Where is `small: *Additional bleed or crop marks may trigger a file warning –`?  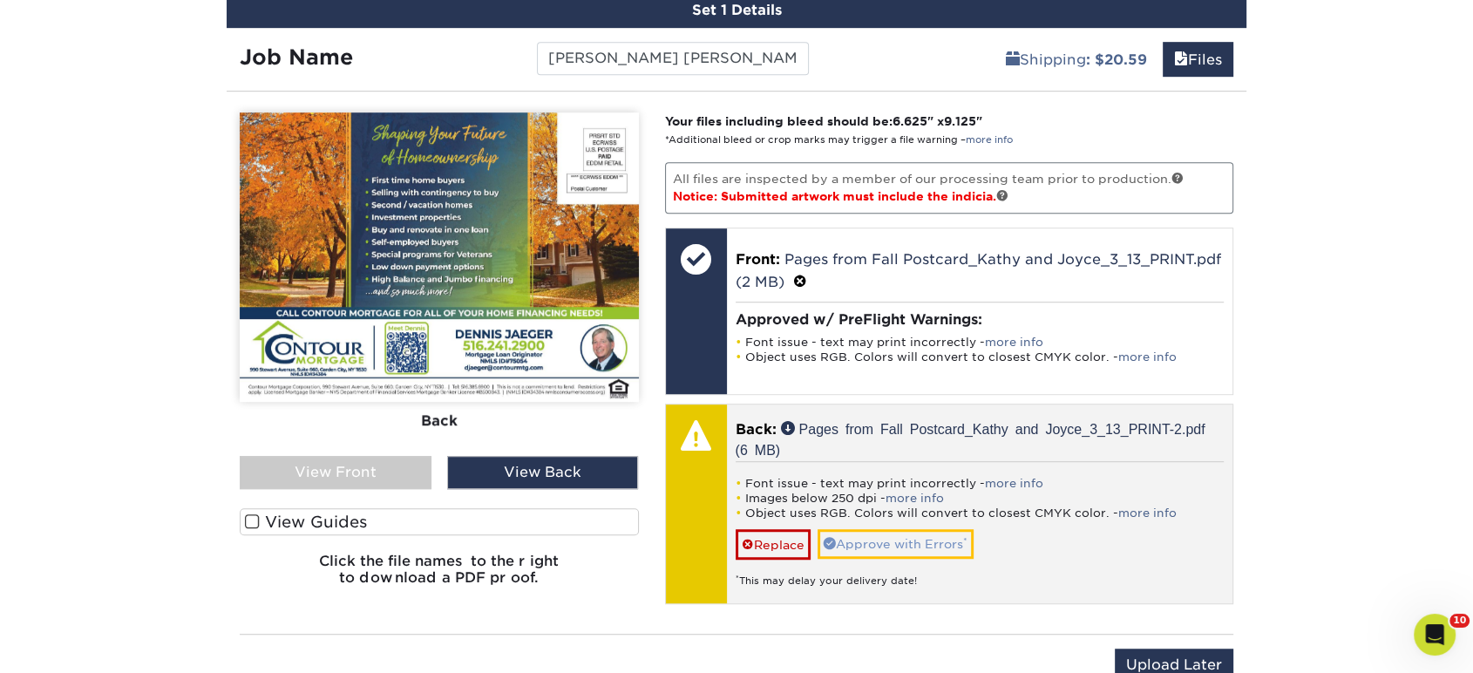 small: *Additional bleed or crop marks may trigger a file warning – is located at coordinates (838, 139).